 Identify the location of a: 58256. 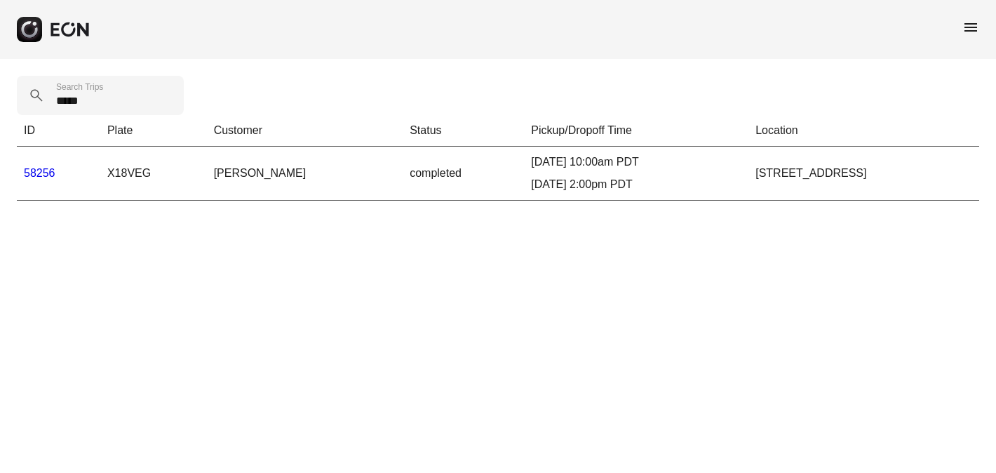
(39, 172).